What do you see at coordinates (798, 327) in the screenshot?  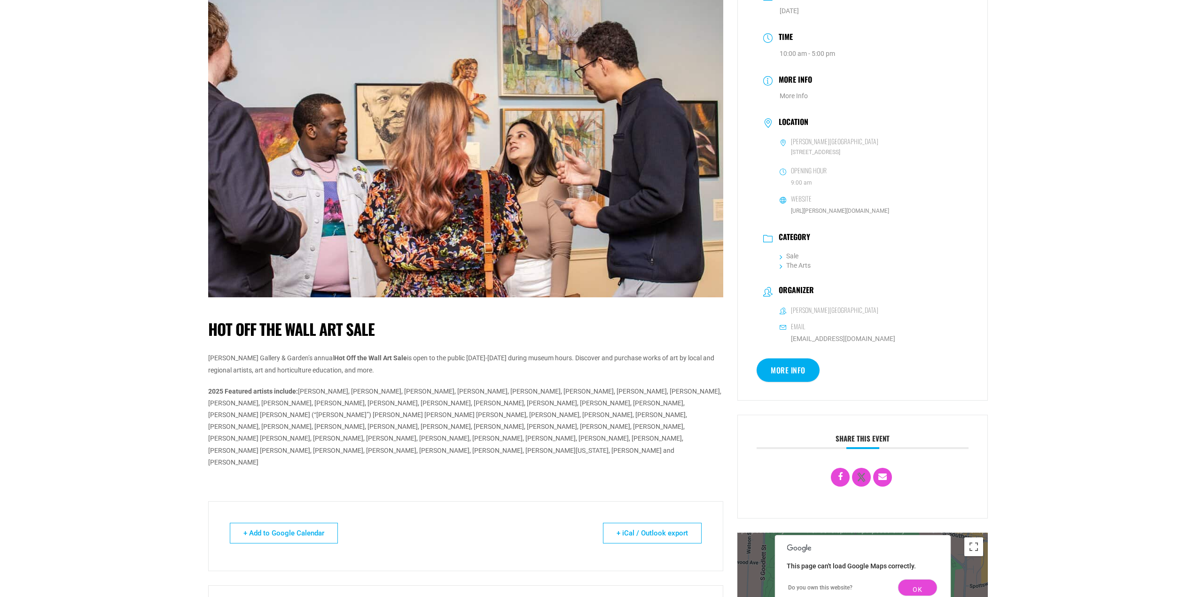 I see `h6: Email` at bounding box center [798, 327].